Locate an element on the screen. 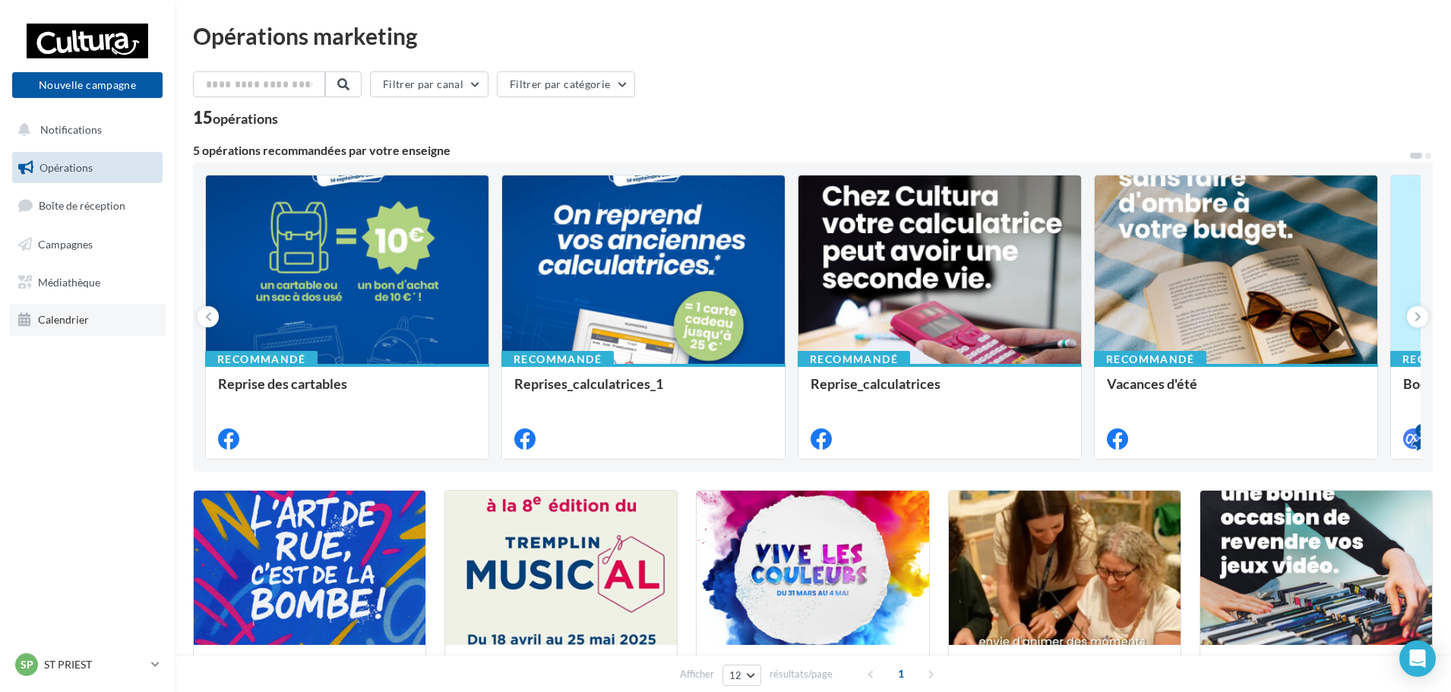 The width and height of the screenshot is (1451, 692). span: Campagnes is located at coordinates (65, 244).